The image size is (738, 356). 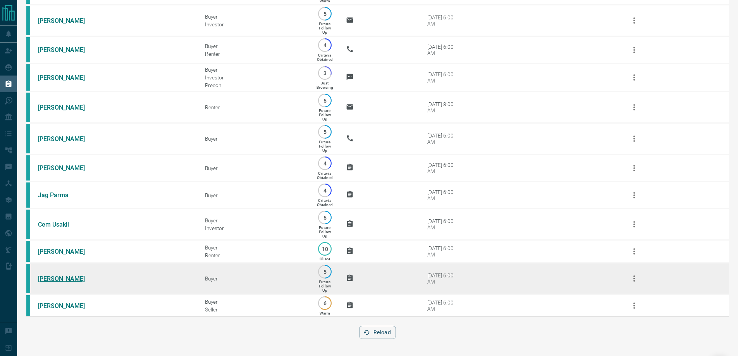 I want to click on p: Just Browsing, so click(x=325, y=85).